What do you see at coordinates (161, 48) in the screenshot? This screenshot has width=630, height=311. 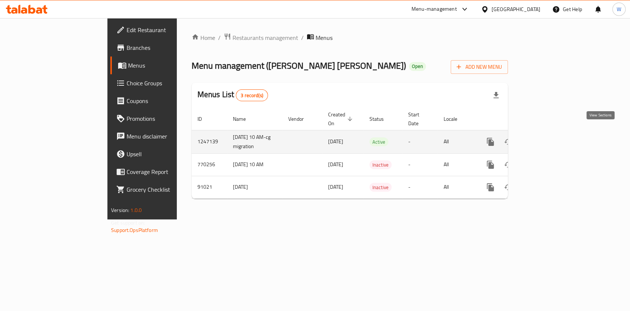 I see `a: Branches` at bounding box center [161, 48].